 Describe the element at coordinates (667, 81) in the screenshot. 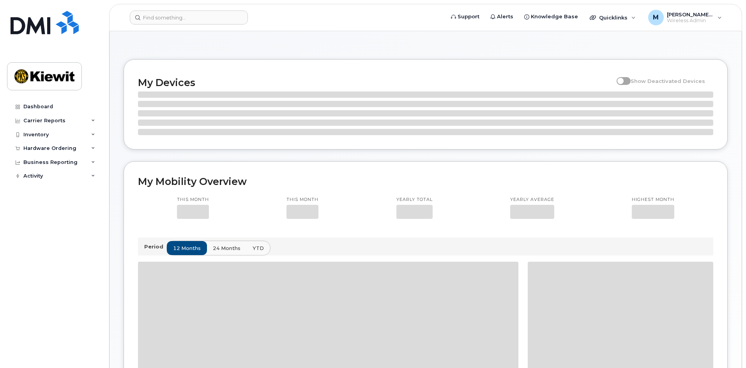

I see `span: Show Deactivated Devices` at that location.